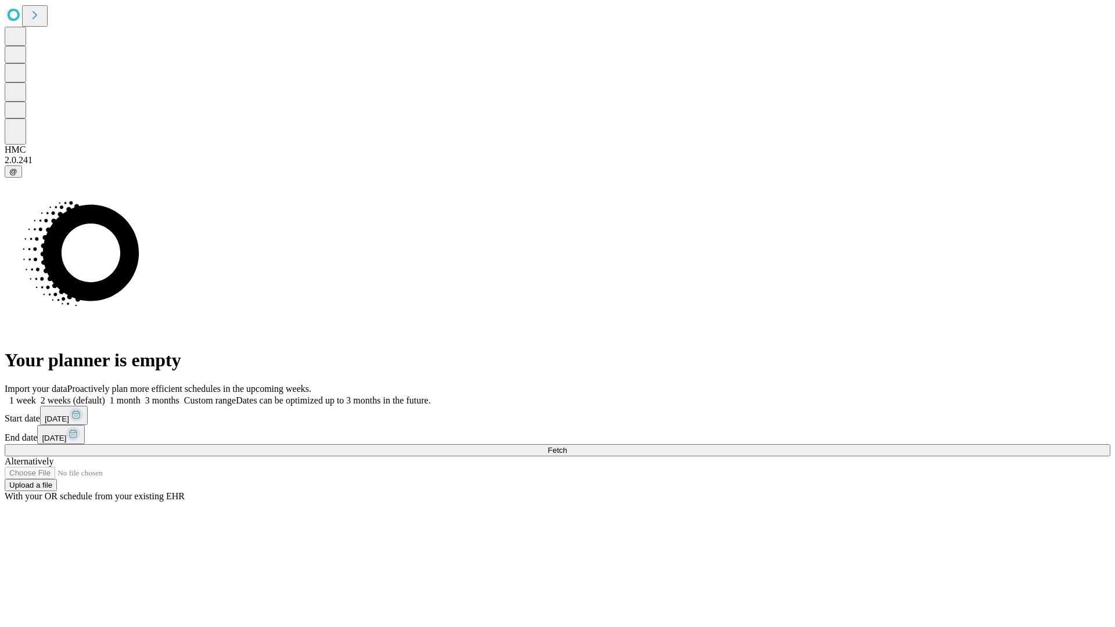 Image resolution: width=1115 pixels, height=627 pixels. Describe the element at coordinates (558, 360) in the screenshot. I see `h1: Your planner is empty` at that location.